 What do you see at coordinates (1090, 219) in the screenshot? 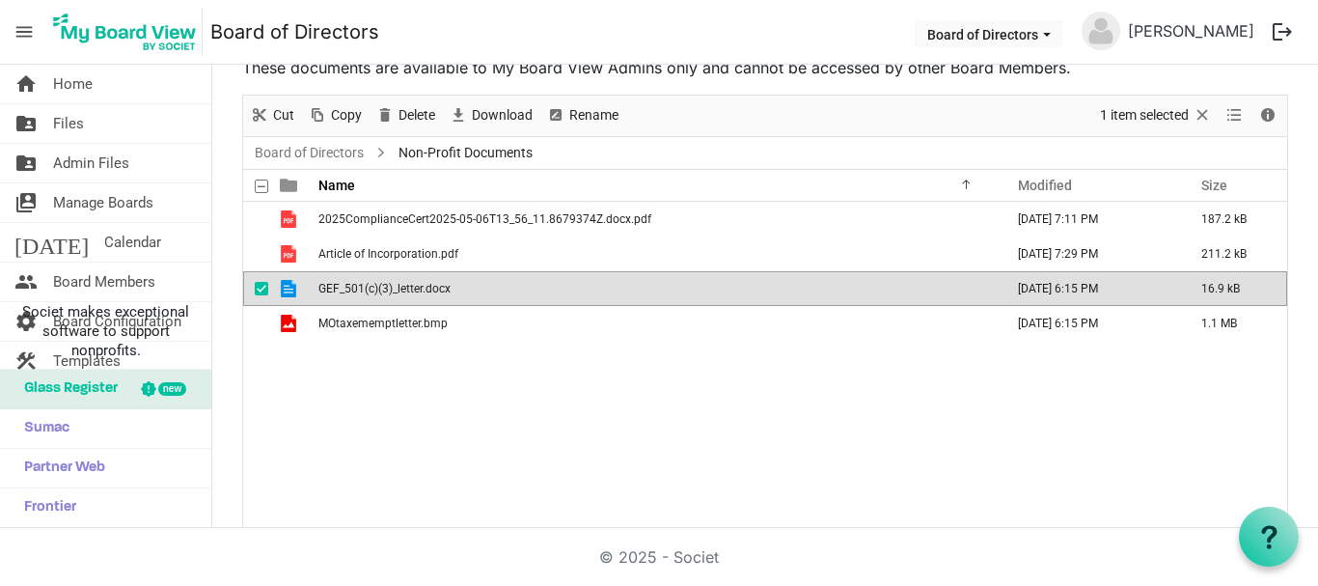
I see `td: May 11, 2025 7:11 PM column header Modified` at bounding box center [1090, 219].